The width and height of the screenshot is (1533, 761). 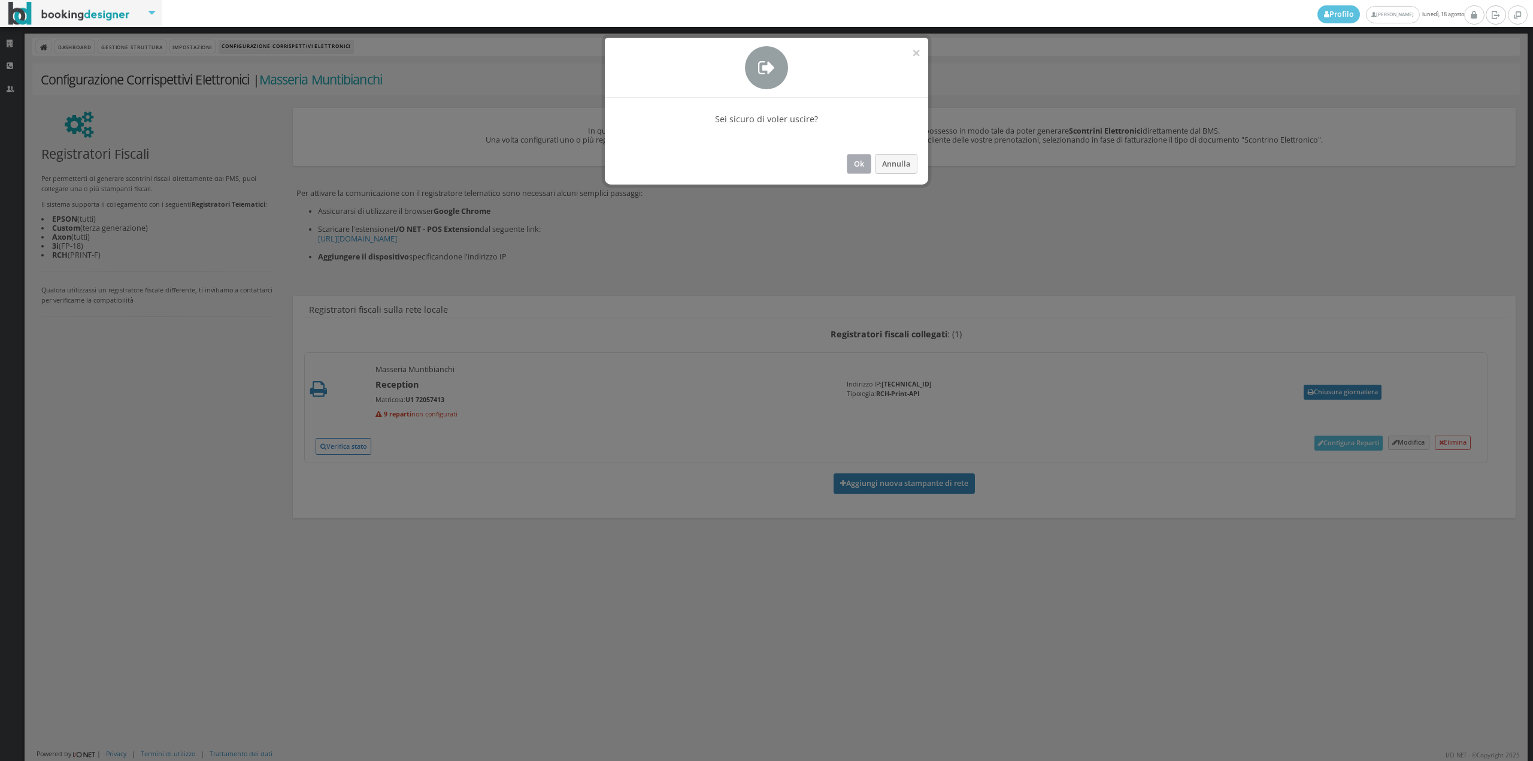 What do you see at coordinates (767, 119) in the screenshot?
I see `h4: Sei sicuro di voler uscire?` at bounding box center [767, 119].